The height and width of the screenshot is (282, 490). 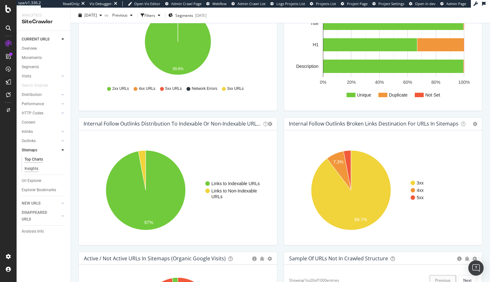 What do you see at coordinates (338, 162) in the screenshot?
I see `text: 7.3%` at bounding box center [338, 162].